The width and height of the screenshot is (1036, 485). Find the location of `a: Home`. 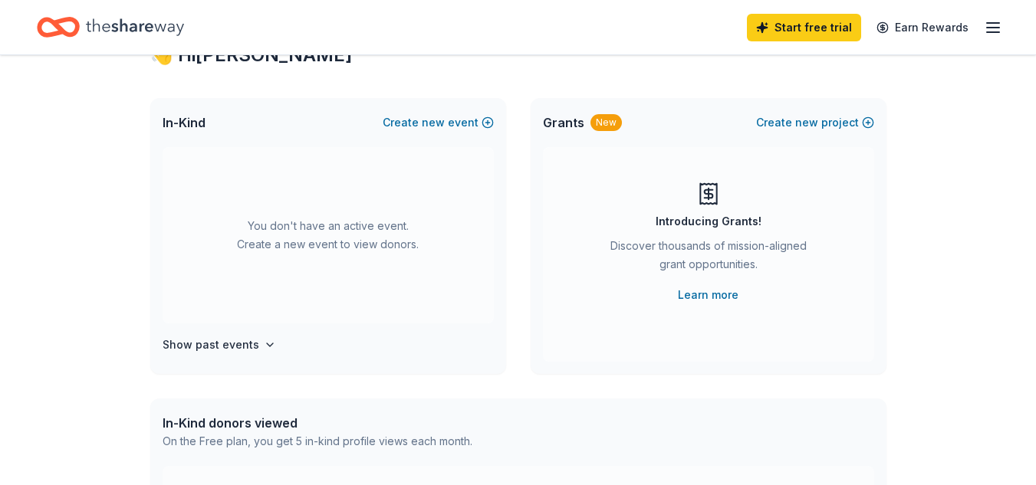

a: Home is located at coordinates (110, 27).